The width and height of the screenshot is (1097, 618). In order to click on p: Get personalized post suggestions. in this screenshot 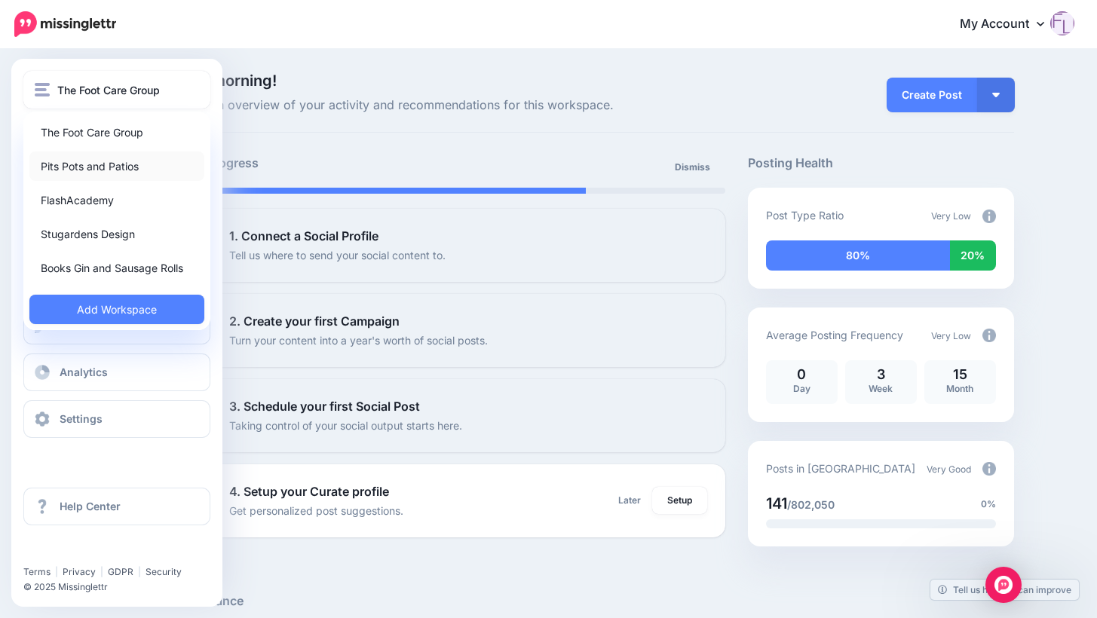, I will do `click(316, 510)`.